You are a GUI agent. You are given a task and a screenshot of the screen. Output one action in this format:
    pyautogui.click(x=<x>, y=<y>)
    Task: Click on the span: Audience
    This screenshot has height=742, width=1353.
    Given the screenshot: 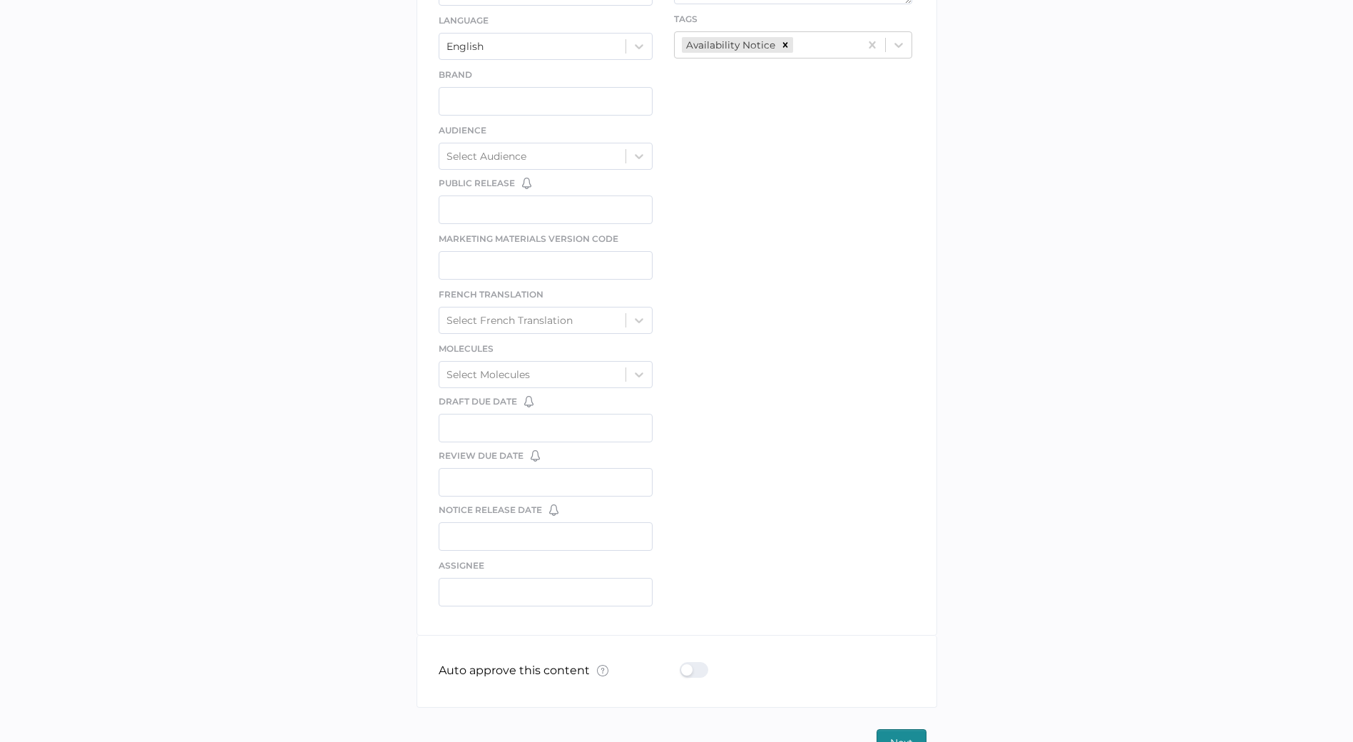 What is the action you would take?
    pyautogui.click(x=462, y=130)
    